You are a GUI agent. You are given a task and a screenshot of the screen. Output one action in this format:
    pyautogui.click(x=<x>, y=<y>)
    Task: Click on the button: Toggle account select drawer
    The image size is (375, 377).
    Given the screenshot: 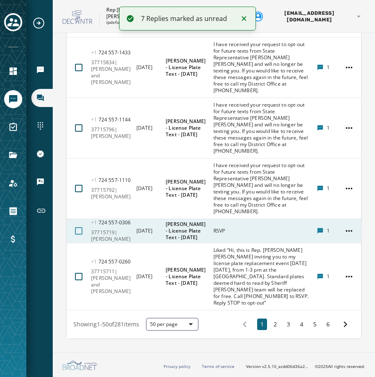 What is the action you would take?
    pyautogui.click(x=13, y=22)
    